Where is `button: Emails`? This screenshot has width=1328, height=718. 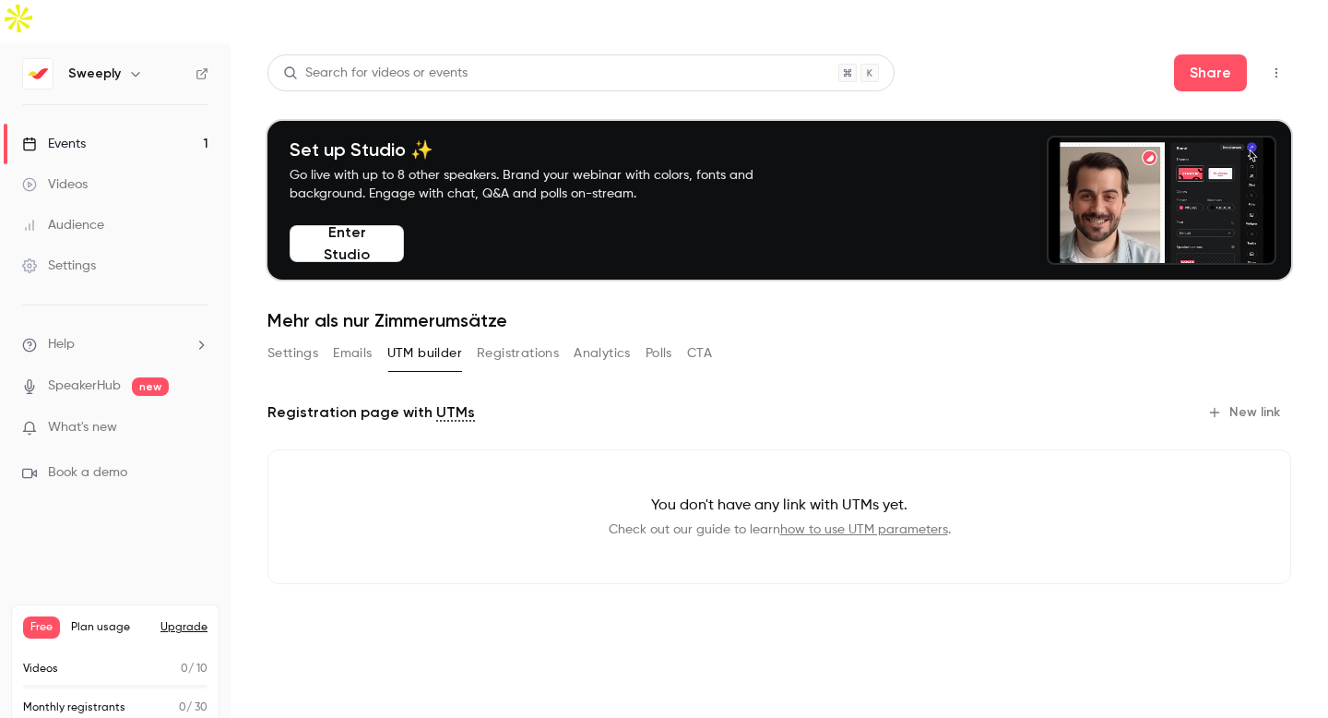
button: Emails is located at coordinates (352, 353).